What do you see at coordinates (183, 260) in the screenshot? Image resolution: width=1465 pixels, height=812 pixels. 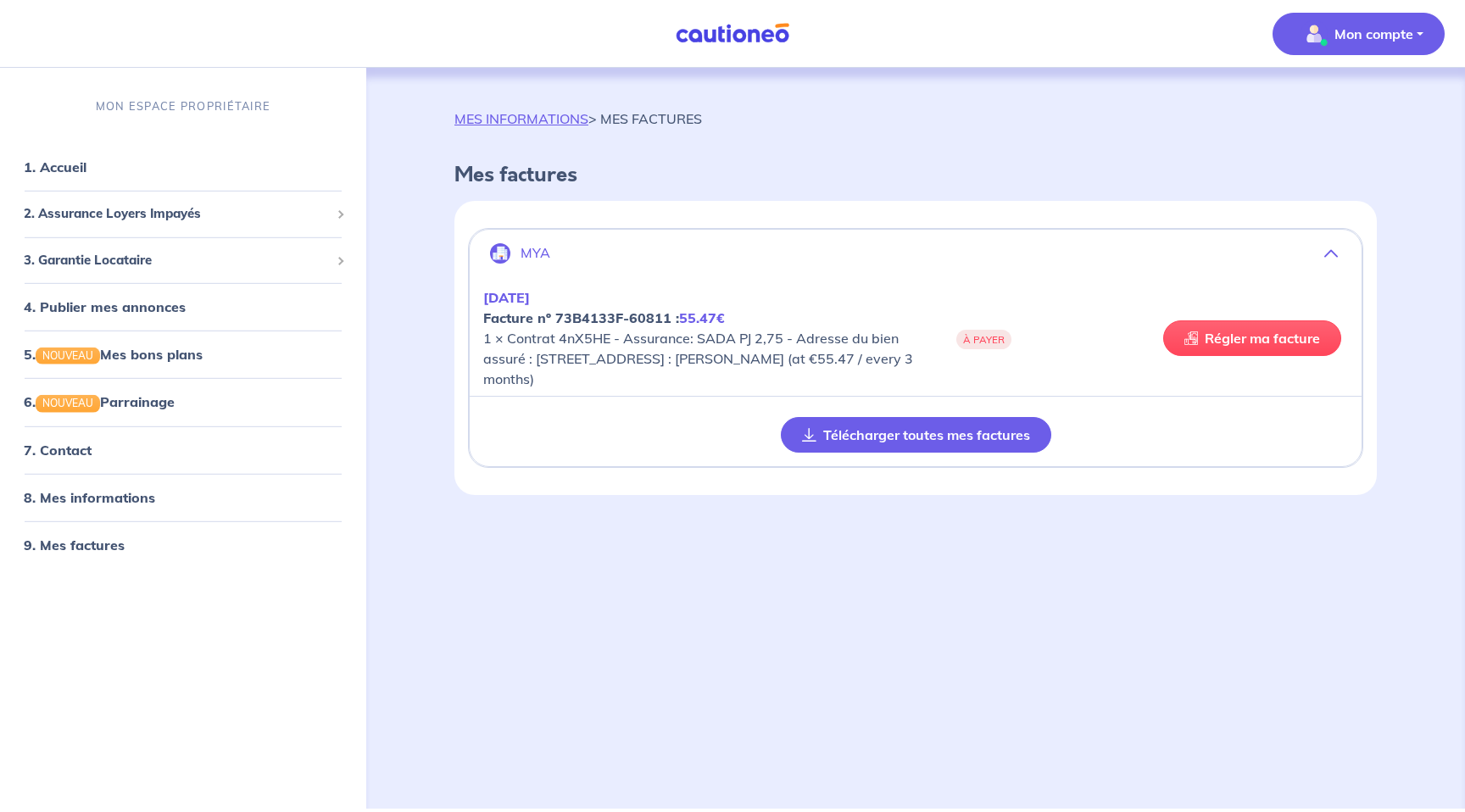 I see `div: 3. Garantie Locataire` at bounding box center [183, 260].